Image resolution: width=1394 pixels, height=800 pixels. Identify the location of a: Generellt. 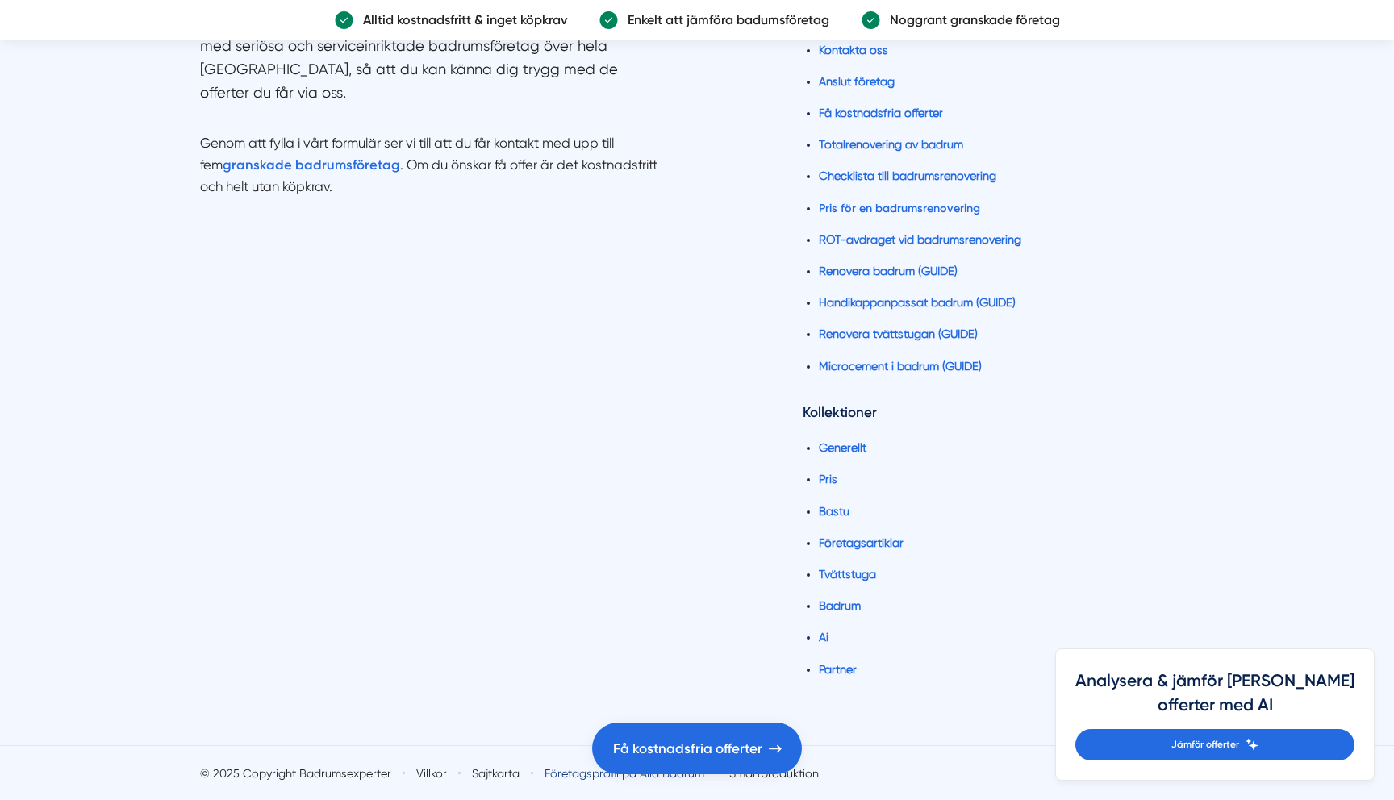
(842, 448).